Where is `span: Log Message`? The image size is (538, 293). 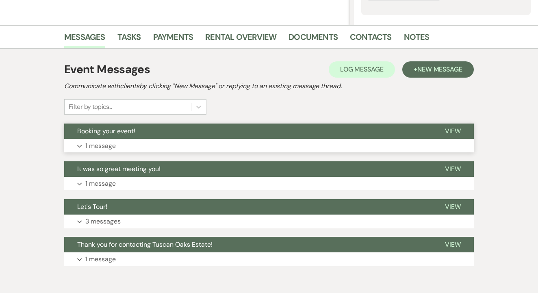 span: Log Message is located at coordinates (361, 69).